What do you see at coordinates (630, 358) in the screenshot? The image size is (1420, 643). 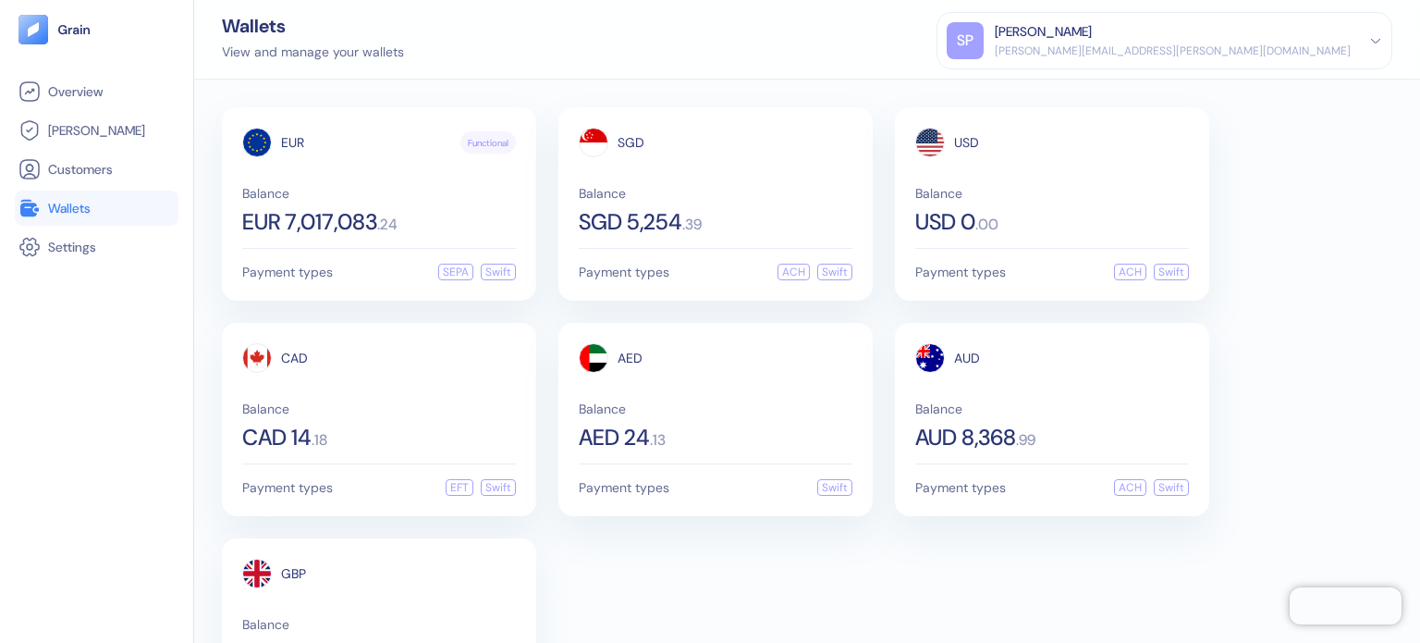 I see `span: AED` at bounding box center [630, 358].